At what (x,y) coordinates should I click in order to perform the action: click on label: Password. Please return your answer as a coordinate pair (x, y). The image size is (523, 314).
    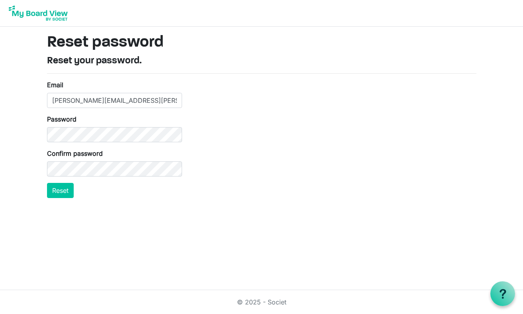
    Looking at the image, I should click on (62, 119).